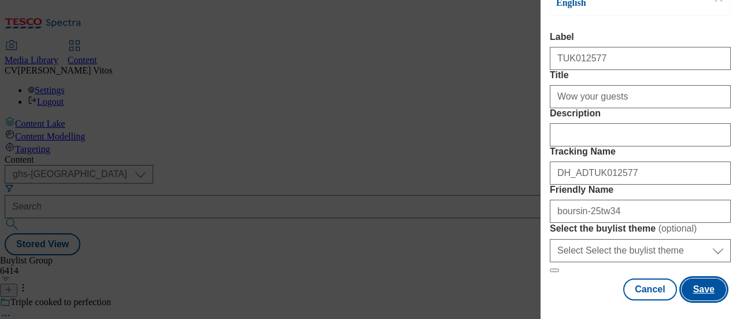 The width and height of the screenshot is (740, 319). I want to click on input: Enter Friendly Name, so click(640, 211).